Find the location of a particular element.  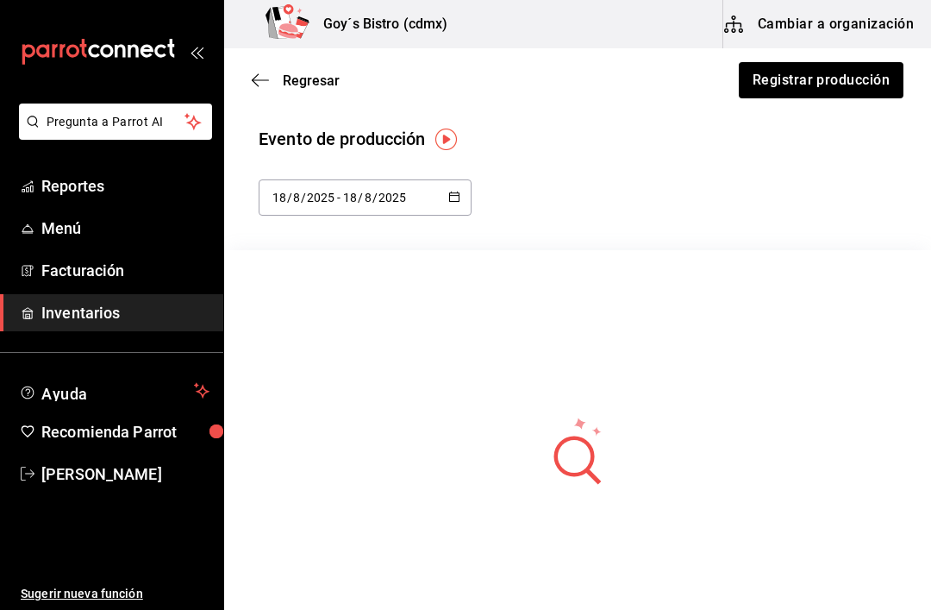

h3: Goy´s Bistro (cdmx) is located at coordinates (378, 24).